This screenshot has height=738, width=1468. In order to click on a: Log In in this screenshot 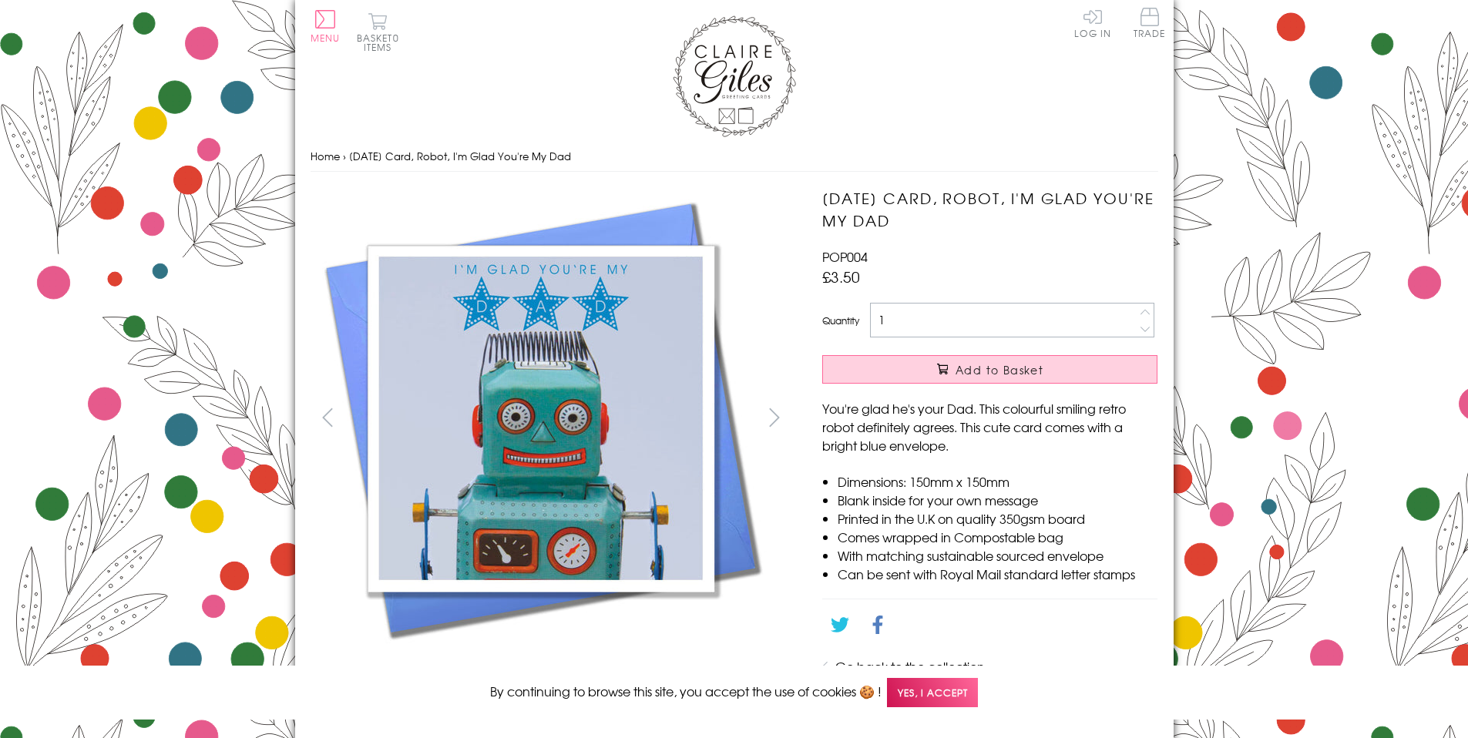, I will do `click(1093, 22)`.